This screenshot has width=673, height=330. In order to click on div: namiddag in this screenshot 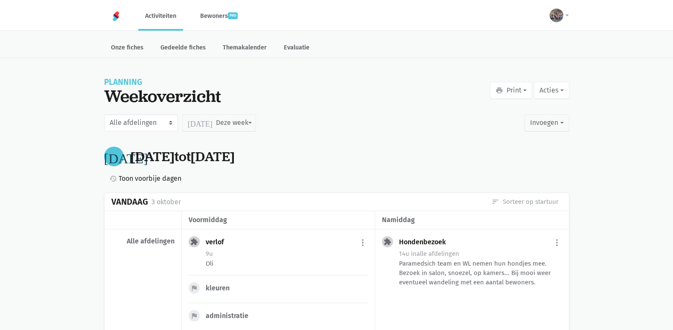, I will do `click(472, 220)`.